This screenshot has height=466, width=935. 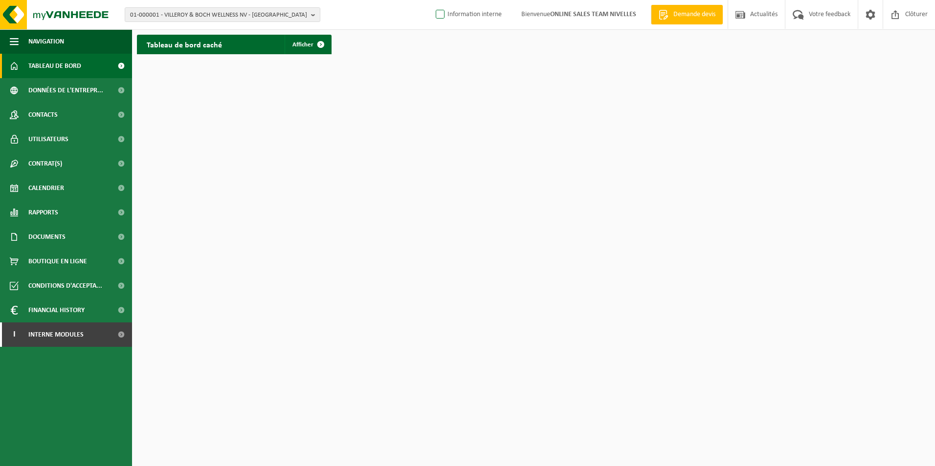 I want to click on span: Demande devis, so click(x=694, y=15).